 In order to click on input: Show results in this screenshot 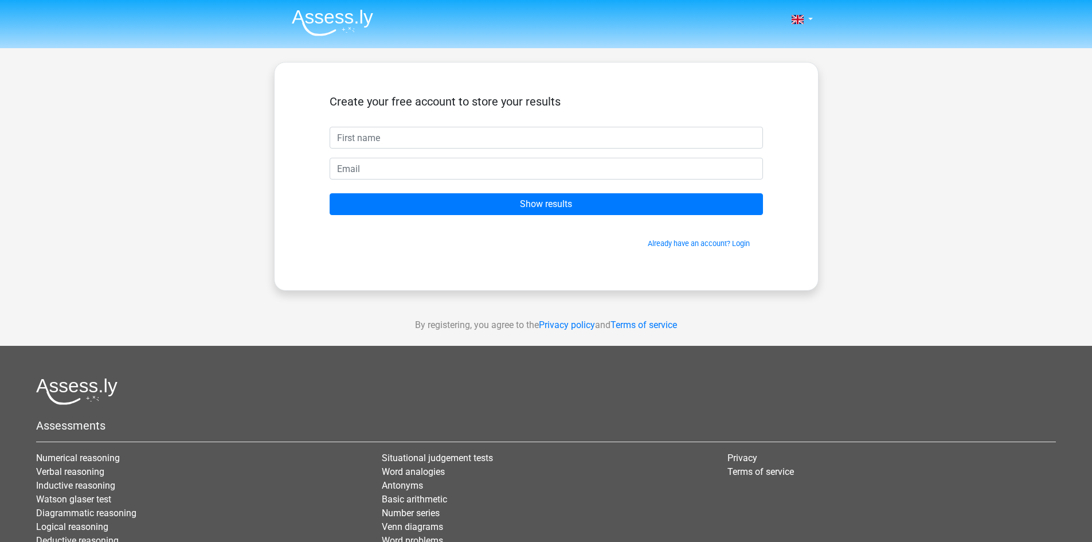, I will do `click(546, 204)`.